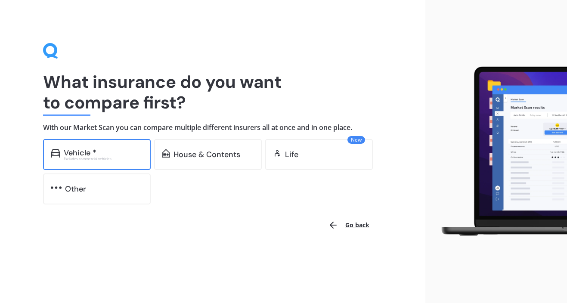 The image size is (567, 303). Describe the element at coordinates (213, 127) in the screenshot. I see `h4: With our Market Scan you can compare multiple different insurers all at once and in one place.` at that location.